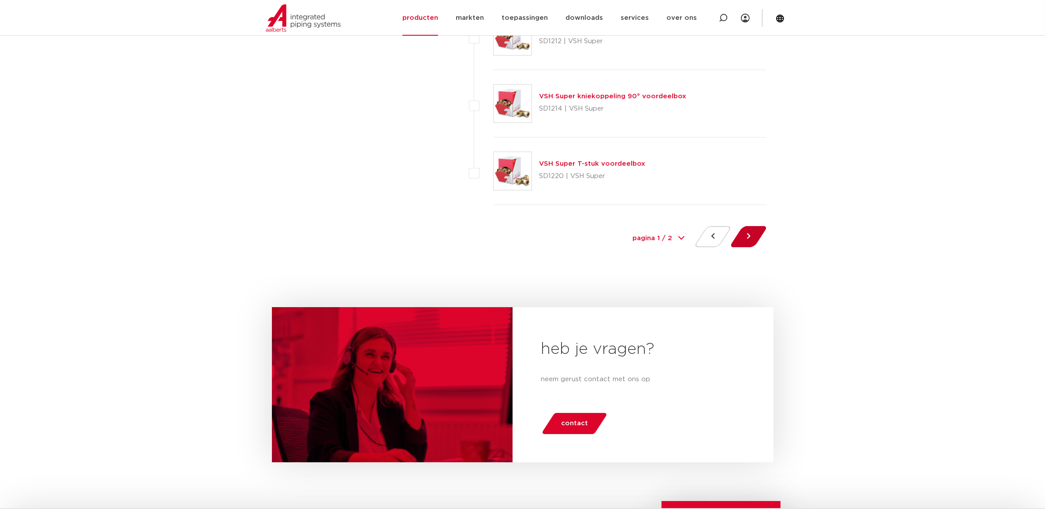 Image resolution: width=1045 pixels, height=509 pixels. What do you see at coordinates (513, 171) in the screenshot?
I see `img: Thumbnail for VSH Super T-stuk voordeelbox` at bounding box center [513, 171].